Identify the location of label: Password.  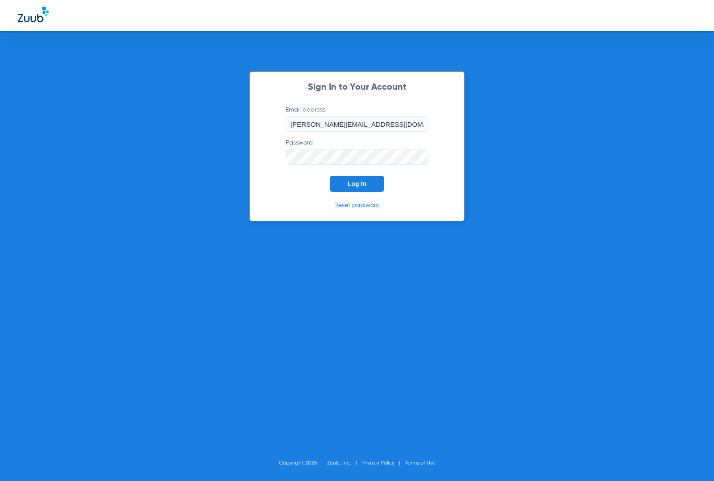
(357, 151).